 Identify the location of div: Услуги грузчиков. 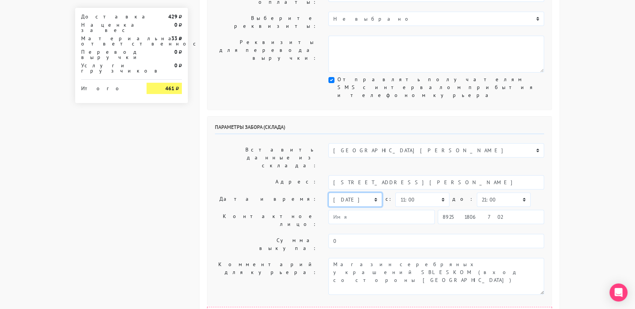
(108, 68).